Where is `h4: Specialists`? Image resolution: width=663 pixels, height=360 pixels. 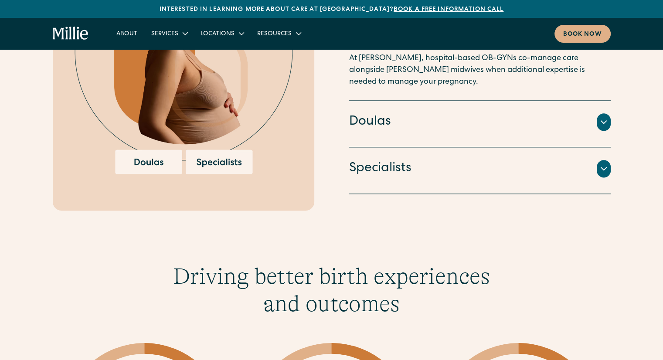
h4: Specialists is located at coordinates (380, 169).